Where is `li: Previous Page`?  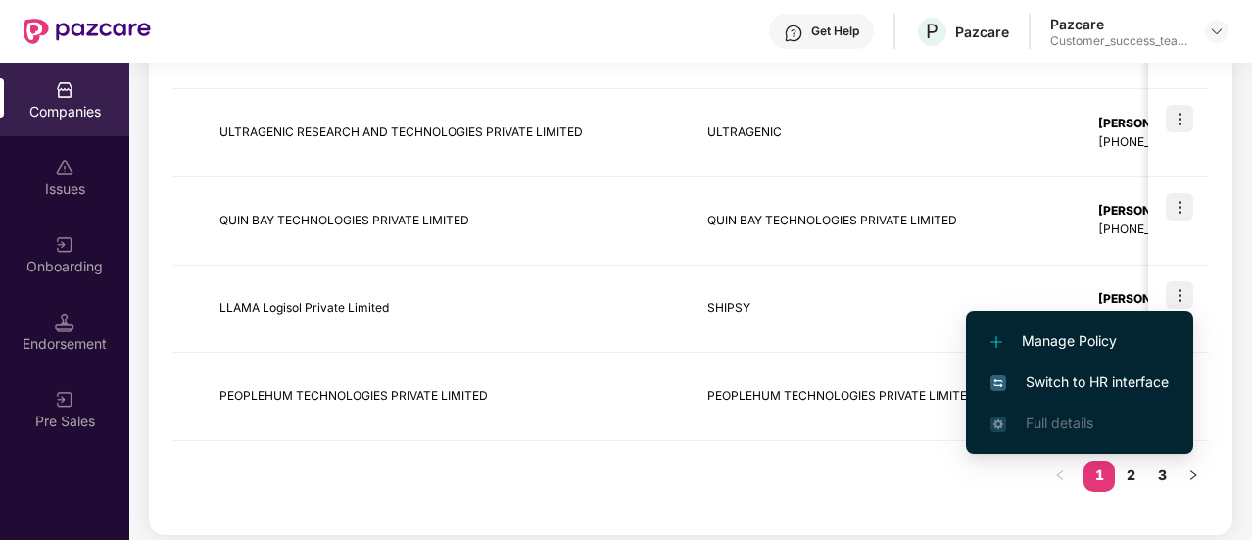 li: Previous Page is located at coordinates (1060, 476).